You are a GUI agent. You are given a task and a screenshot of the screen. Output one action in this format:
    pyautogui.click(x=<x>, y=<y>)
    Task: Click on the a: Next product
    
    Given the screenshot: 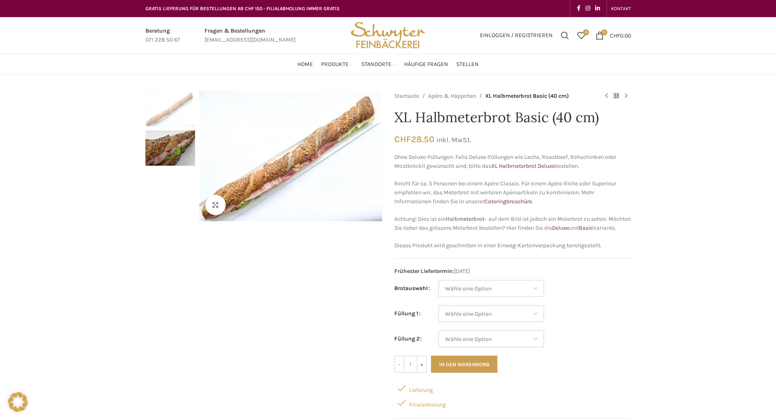 What is the action you would take?
    pyautogui.click(x=626, y=96)
    